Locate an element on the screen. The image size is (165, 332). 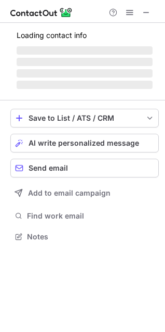
span: Send email is located at coordinates (48, 168).